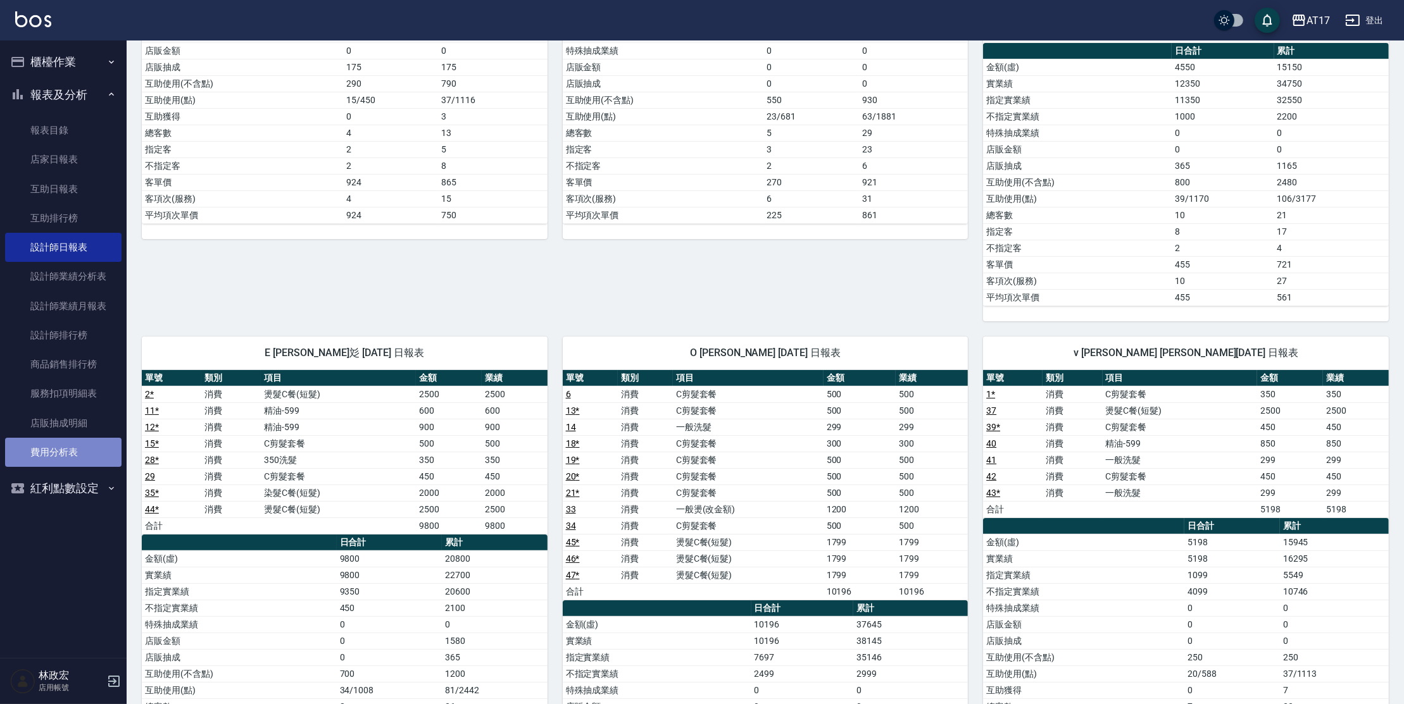 The width and height of the screenshot is (1404, 704). I want to click on img: Person, so click(23, 682).